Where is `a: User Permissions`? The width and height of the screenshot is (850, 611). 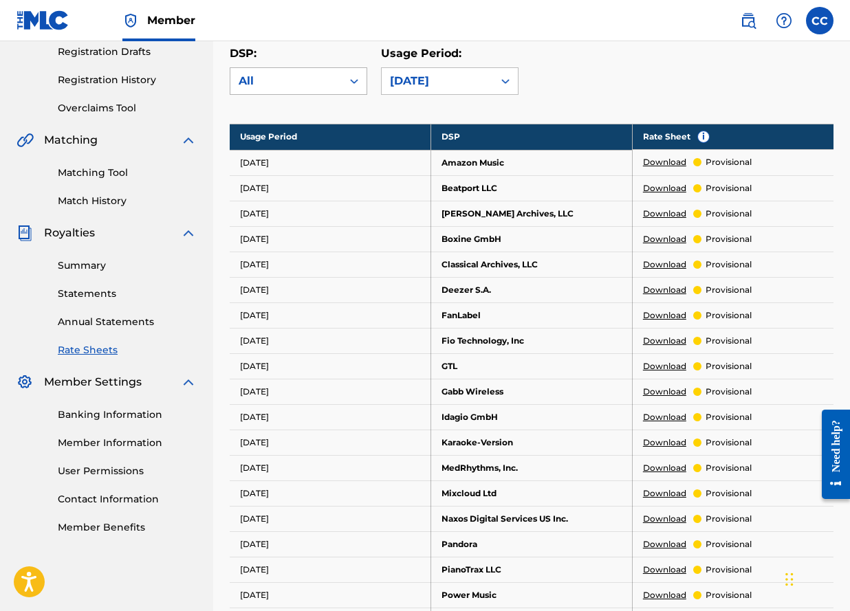
a: User Permissions is located at coordinates (127, 471).